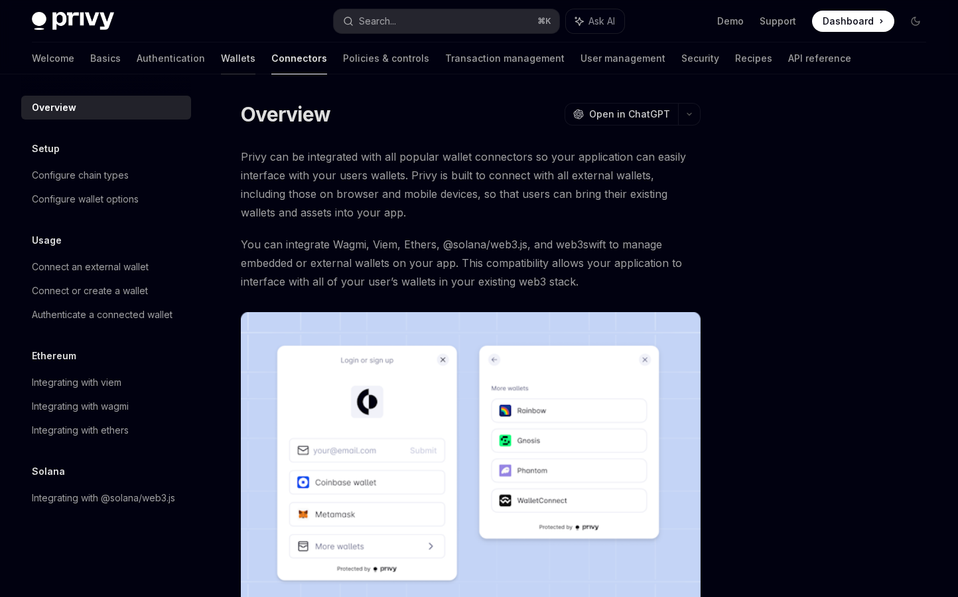 This screenshot has height=597, width=958. I want to click on span: Open in ChatGPT, so click(630, 114).